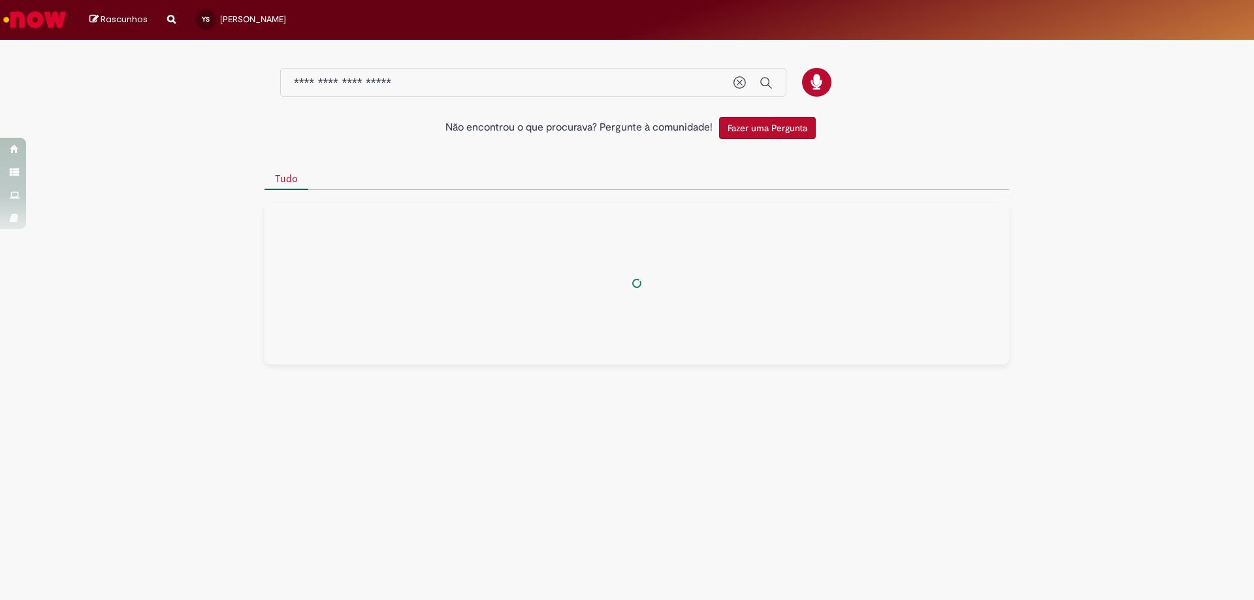  What do you see at coordinates (124, 19) in the screenshot?
I see `span: Rascunhos` at bounding box center [124, 19].